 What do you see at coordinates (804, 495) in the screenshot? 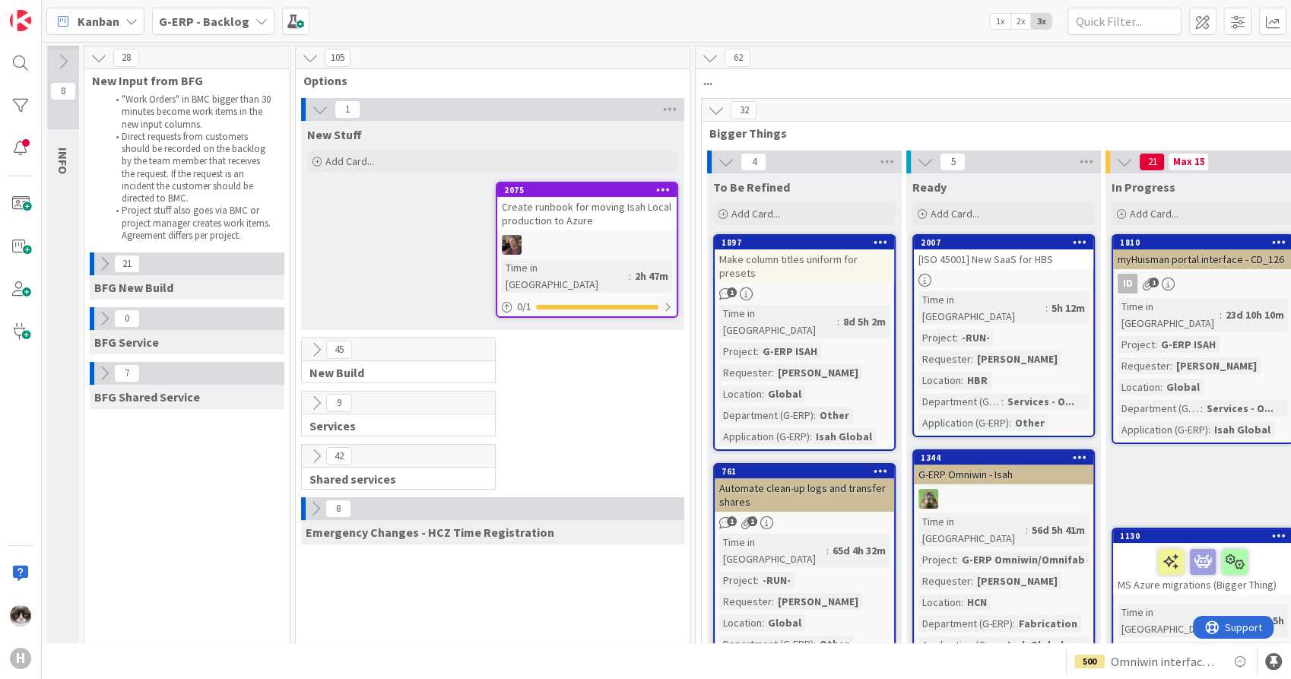
I see `div: Automate clean-up logs and transfer shares` at bounding box center [804, 495].